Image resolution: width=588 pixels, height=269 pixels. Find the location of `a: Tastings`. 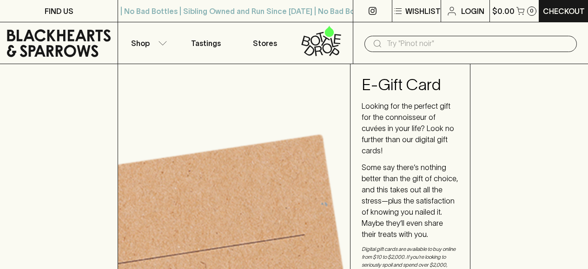

a: Tastings is located at coordinates (206, 43).